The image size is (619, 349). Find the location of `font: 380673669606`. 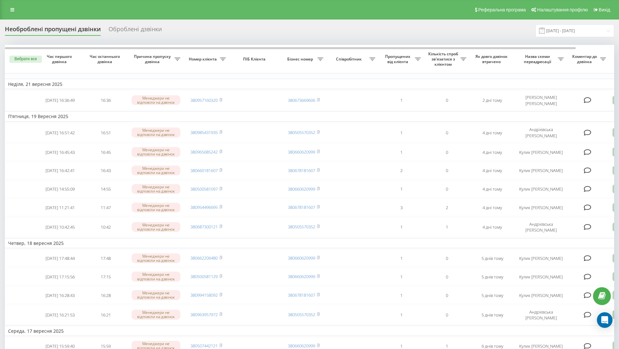

font: 380673669606 is located at coordinates (301, 100).